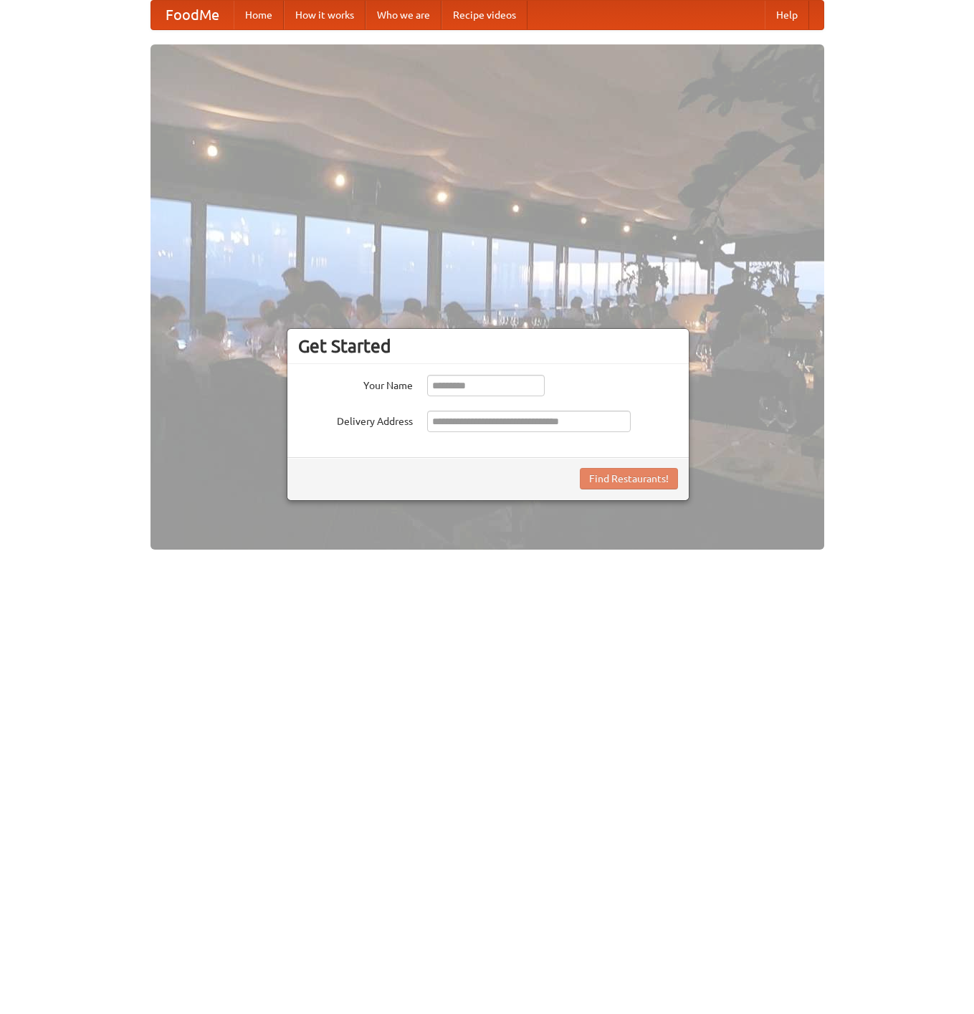  I want to click on button: Find Restaurants!, so click(629, 479).